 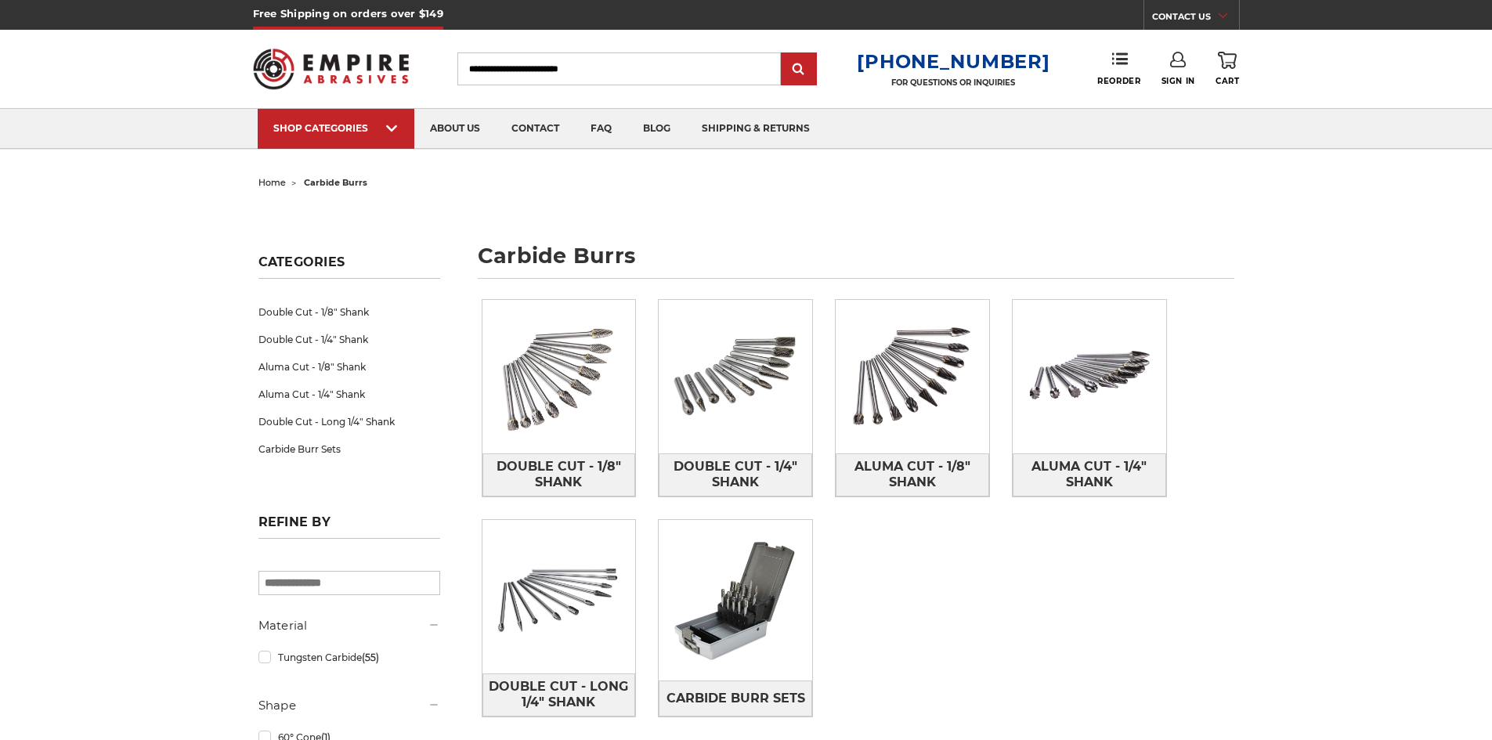 I want to click on input: Submit, so click(x=799, y=70).